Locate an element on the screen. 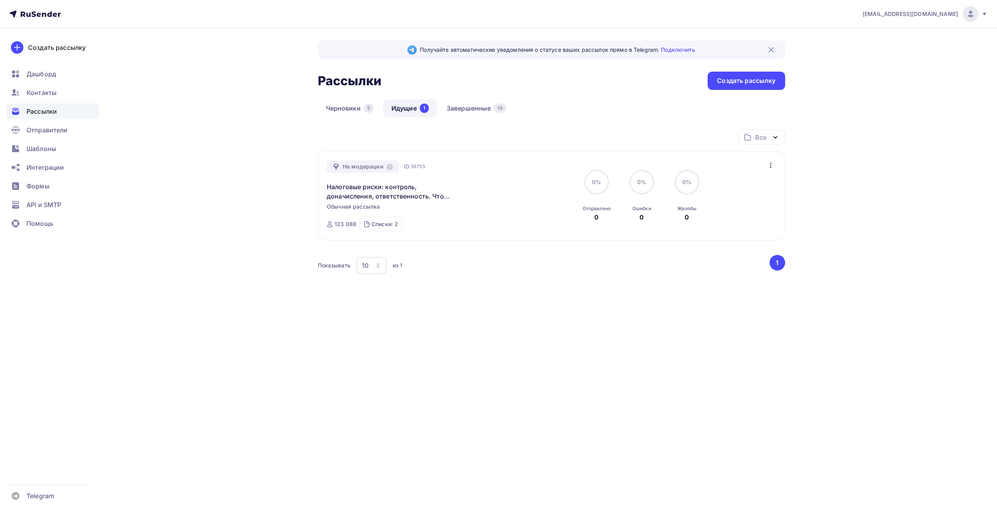  span: Контакты is located at coordinates (41, 93).